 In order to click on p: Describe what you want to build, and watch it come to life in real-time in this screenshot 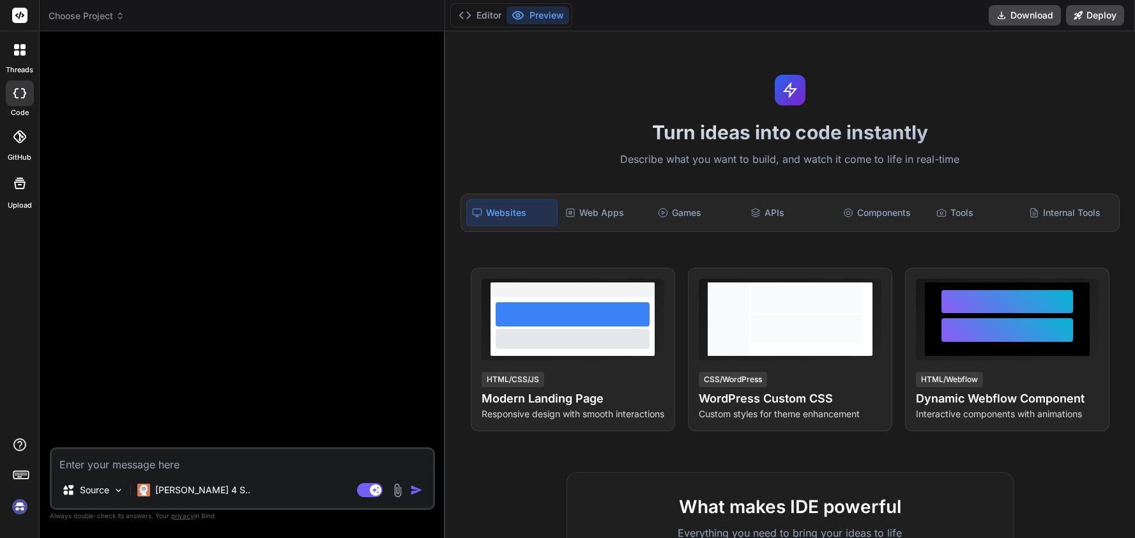, I will do `click(790, 160)`.